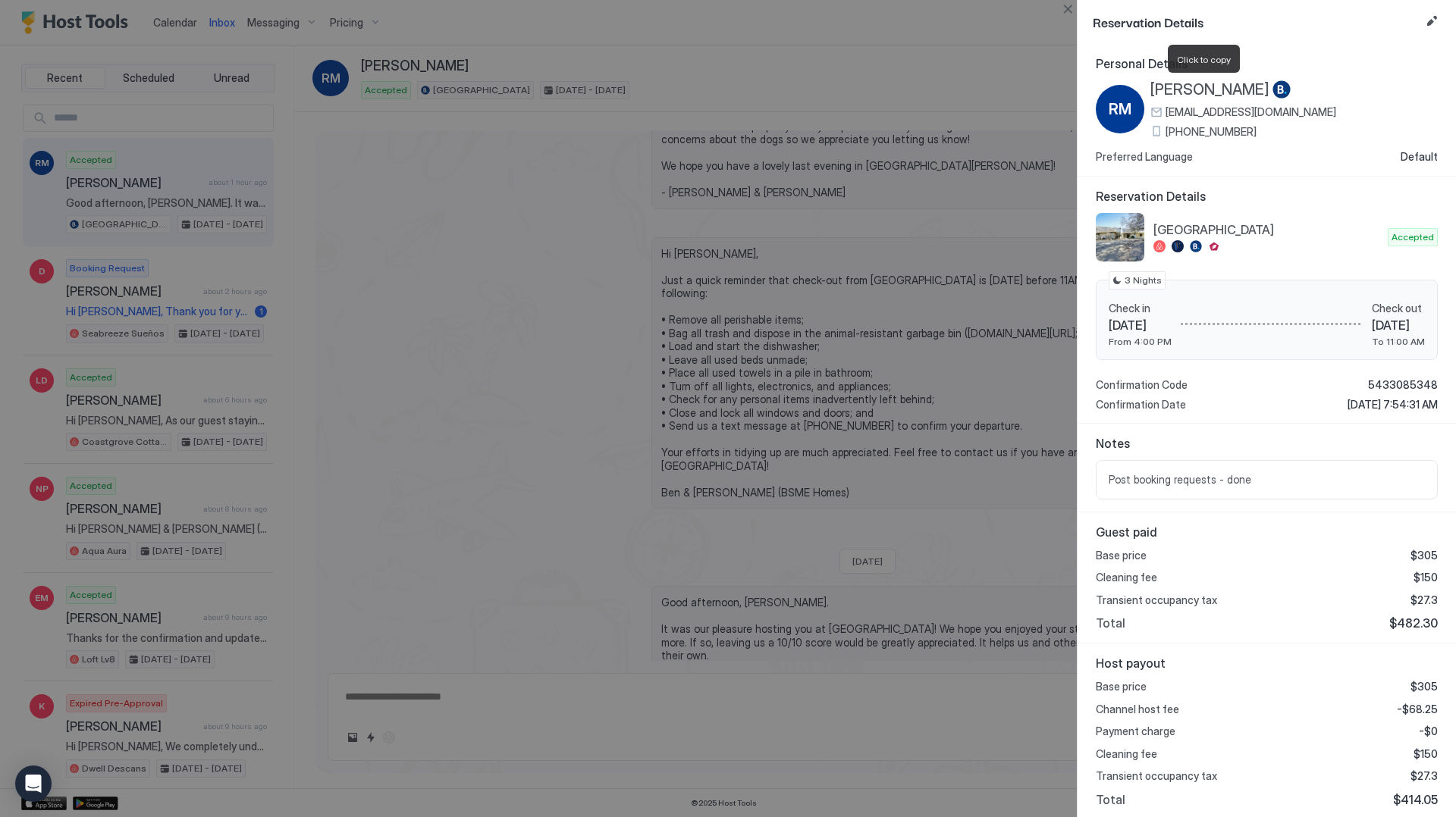 This screenshot has width=1456, height=817. Describe the element at coordinates (1428, 732) in the screenshot. I see `span: -$0` at that location.